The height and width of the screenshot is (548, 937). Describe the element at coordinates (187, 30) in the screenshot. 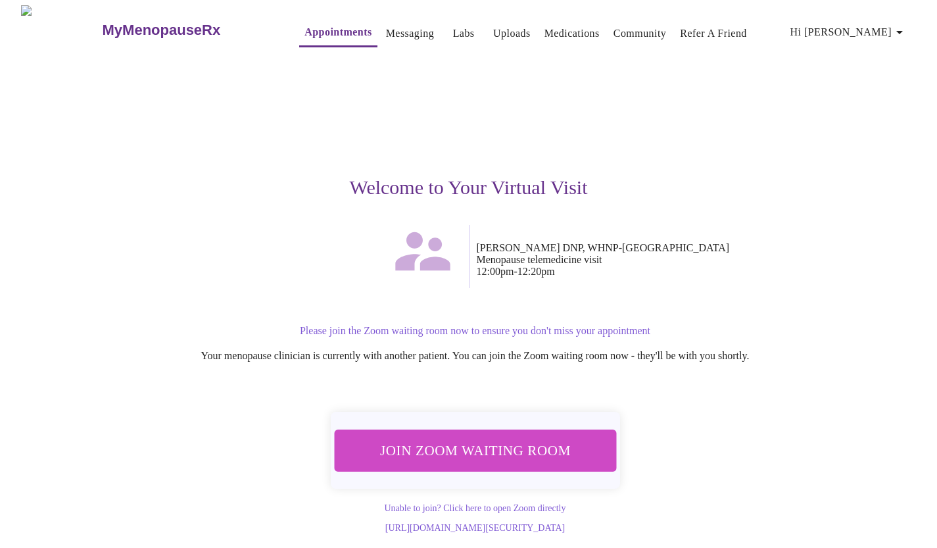

I see `a: MyMenopauseRx` at that location.